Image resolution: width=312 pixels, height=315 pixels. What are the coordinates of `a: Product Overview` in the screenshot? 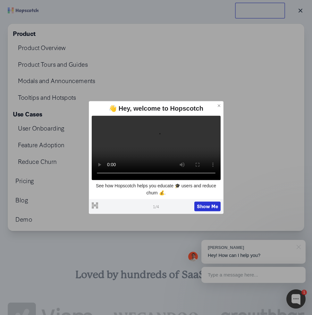 It's located at (157, 48).